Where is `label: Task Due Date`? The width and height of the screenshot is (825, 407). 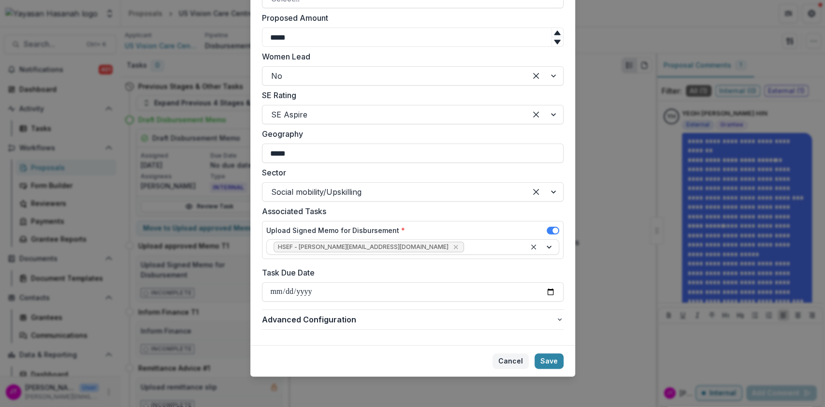
label: Task Due Date is located at coordinates (410, 273).